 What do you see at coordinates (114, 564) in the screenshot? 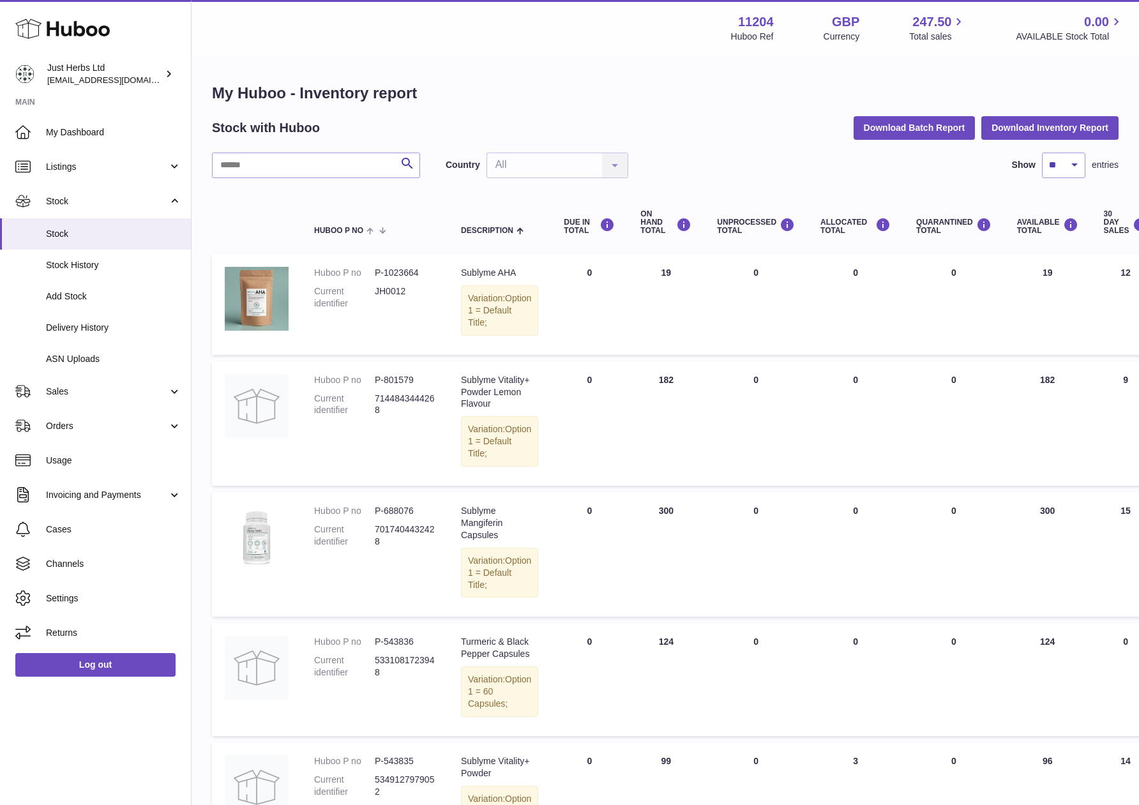
I see `span: Channels` at bounding box center [114, 564].